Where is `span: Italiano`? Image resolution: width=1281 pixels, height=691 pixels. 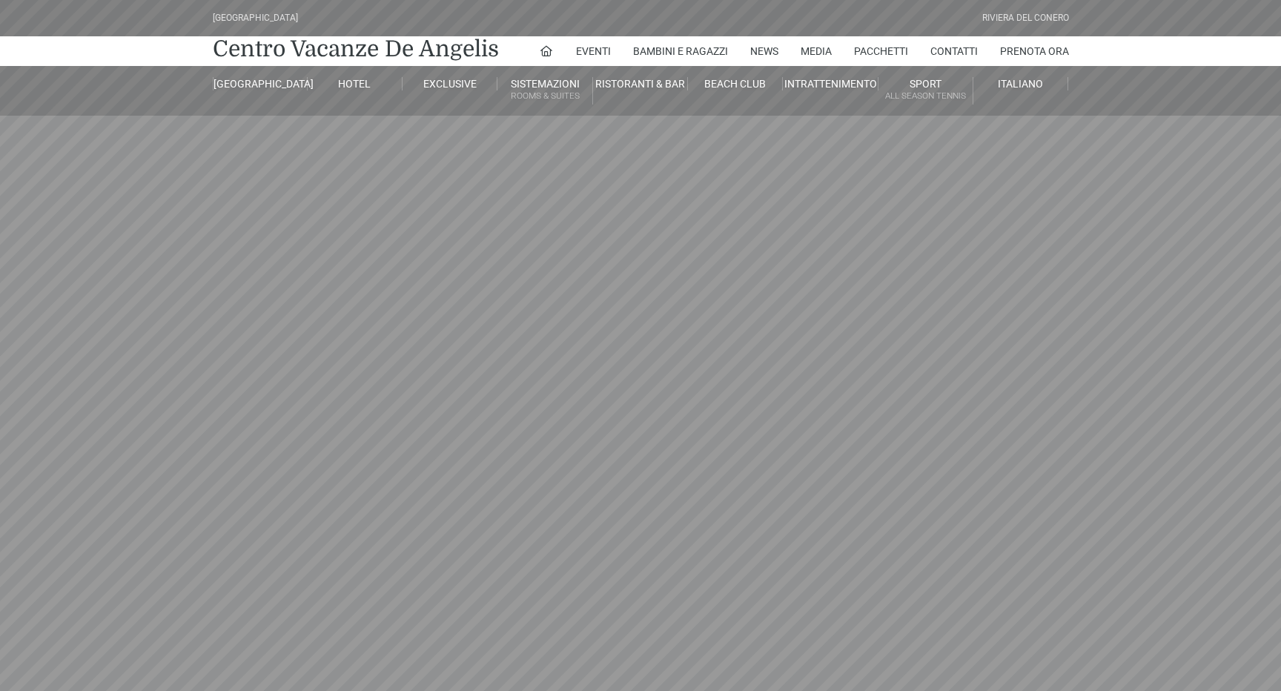 span: Italiano is located at coordinates (1020, 84).